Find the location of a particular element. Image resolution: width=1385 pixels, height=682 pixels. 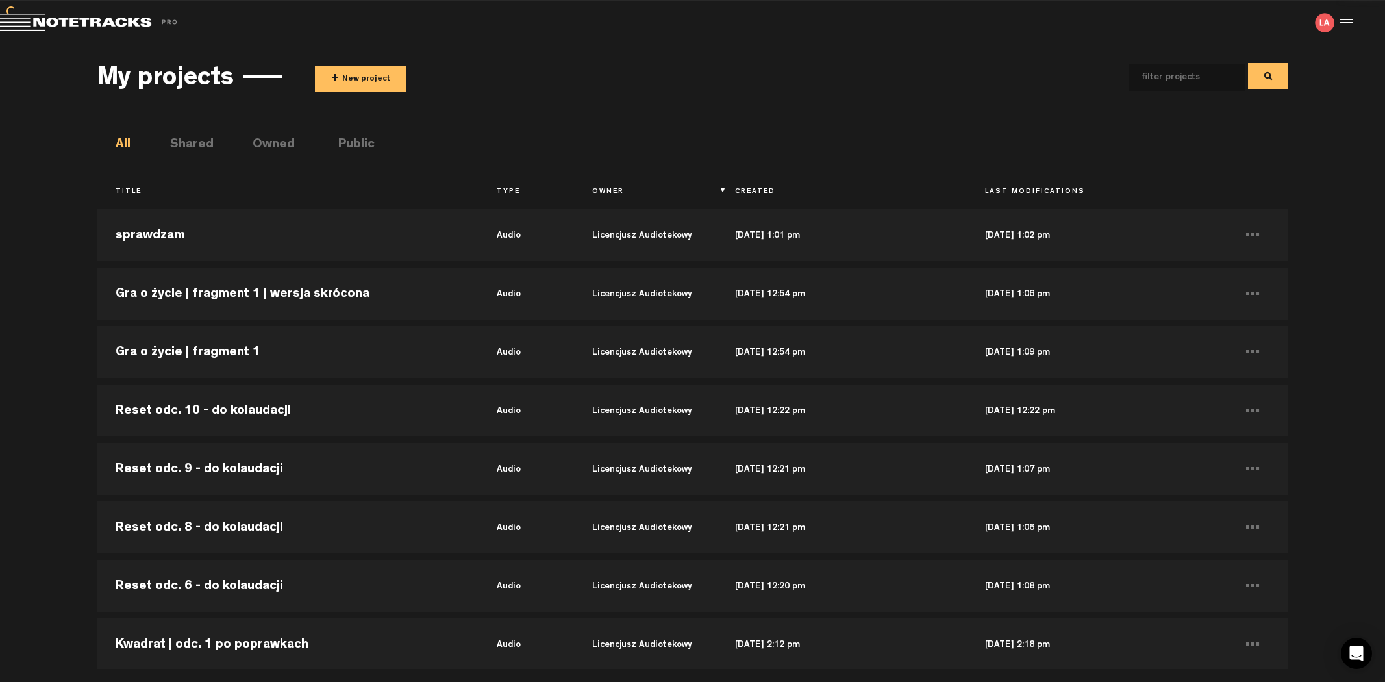

div: Open Intercom Messenger is located at coordinates (1357, 653).